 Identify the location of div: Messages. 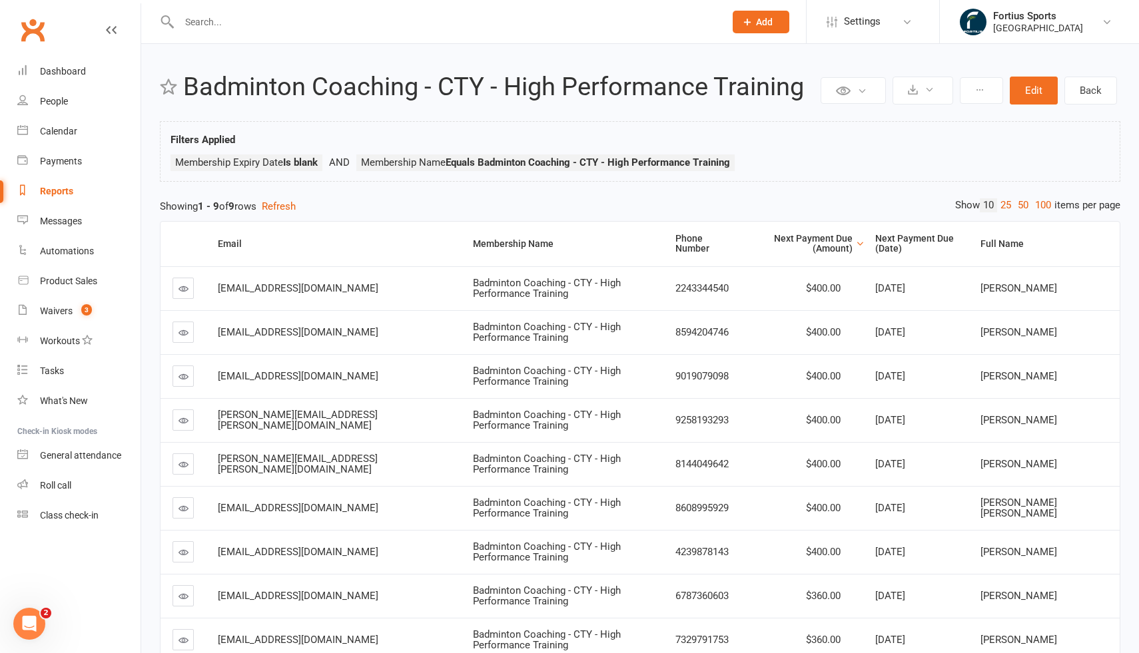
(61, 221).